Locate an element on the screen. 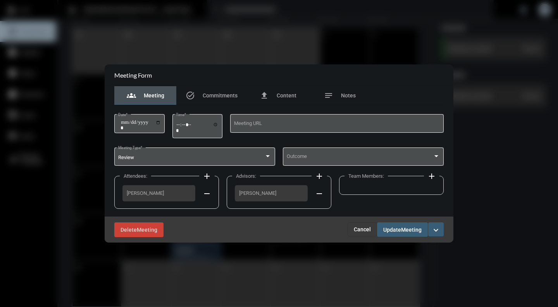 This screenshot has height=307, width=558. span: Notes is located at coordinates (349, 95).